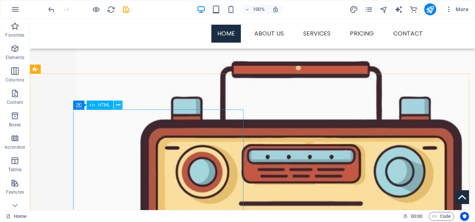  Describe the element at coordinates (430, 9) in the screenshot. I see `button: publish` at that location.